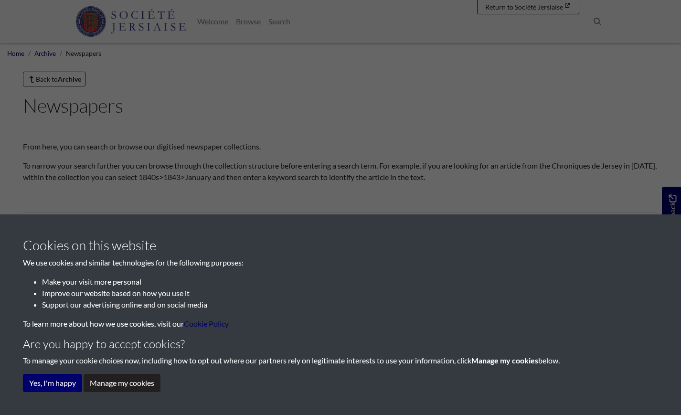 Image resolution: width=681 pixels, height=415 pixels. I want to click on li: Make your visit more personal, so click(350, 282).